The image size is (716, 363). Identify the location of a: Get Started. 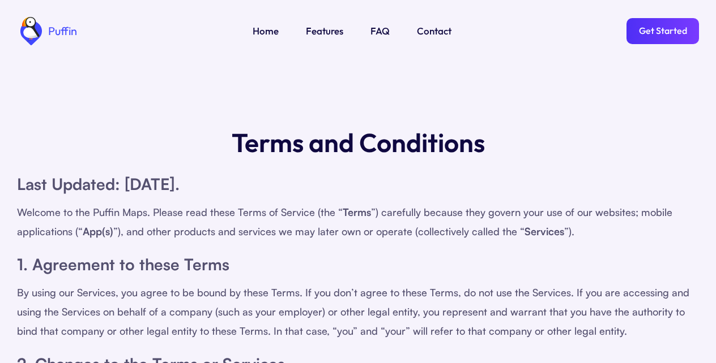
(662, 31).